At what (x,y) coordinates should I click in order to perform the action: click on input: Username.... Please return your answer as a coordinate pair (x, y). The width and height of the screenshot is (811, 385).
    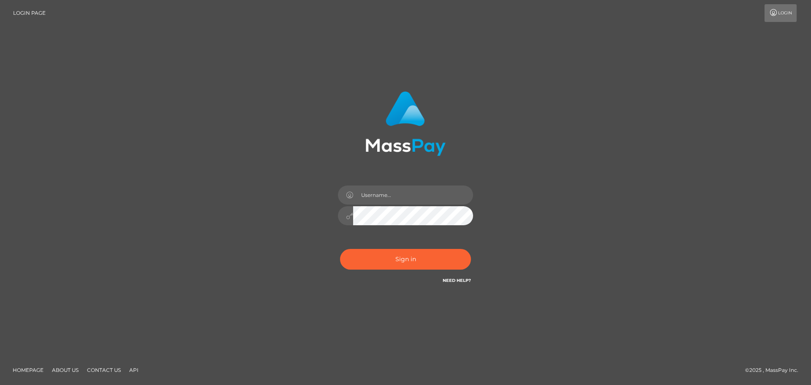
    Looking at the image, I should click on (413, 195).